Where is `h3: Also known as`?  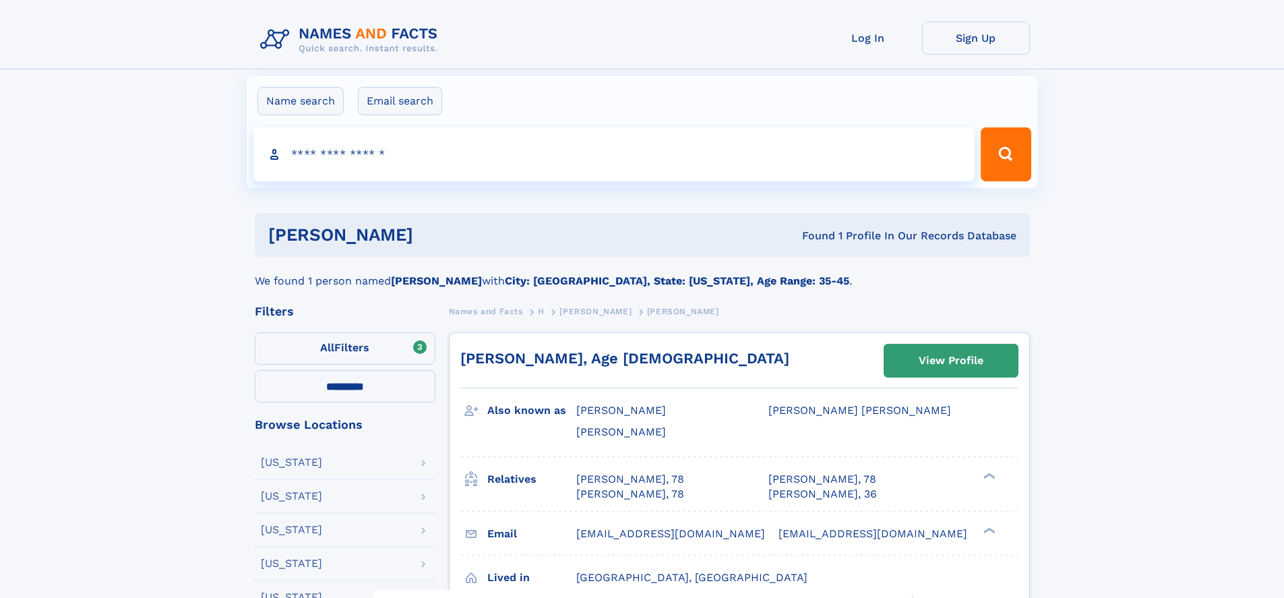 h3: Also known as is located at coordinates (532, 410).